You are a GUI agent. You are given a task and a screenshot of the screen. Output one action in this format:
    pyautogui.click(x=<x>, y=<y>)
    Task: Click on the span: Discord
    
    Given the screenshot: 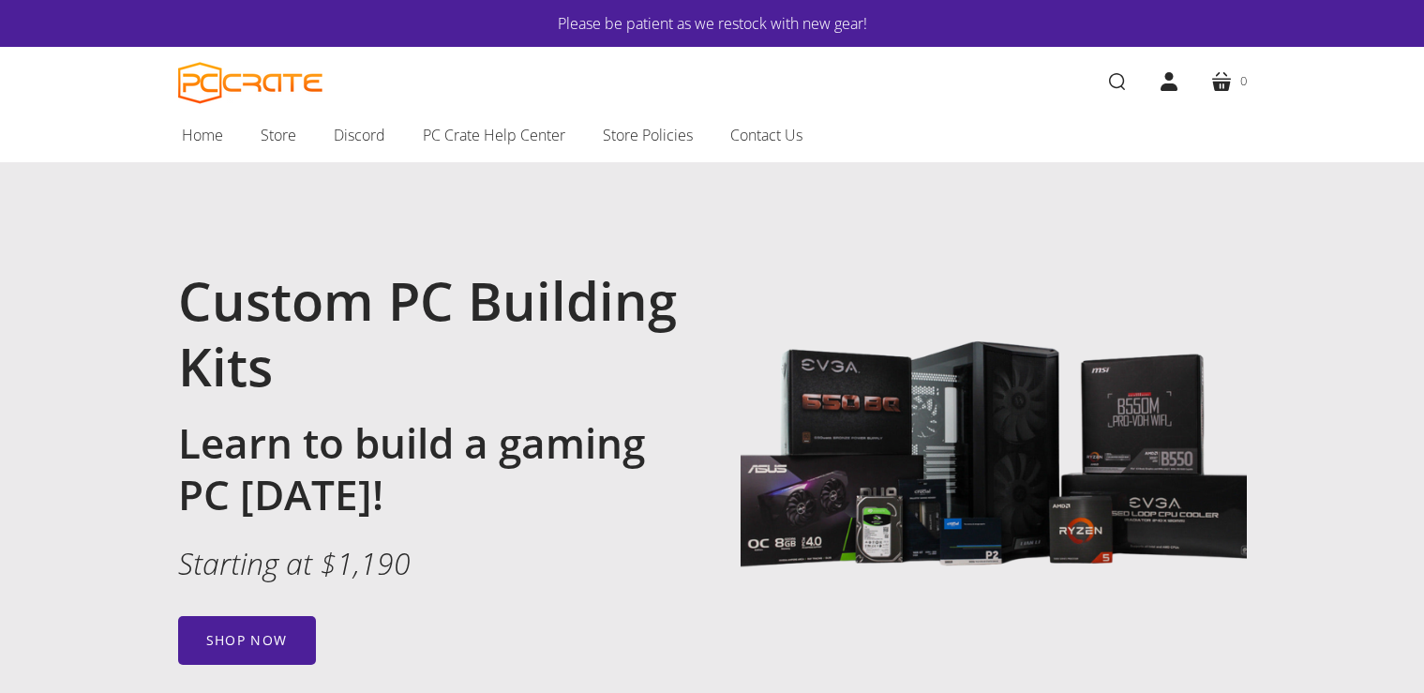 What is the action you would take?
    pyautogui.click(x=359, y=135)
    